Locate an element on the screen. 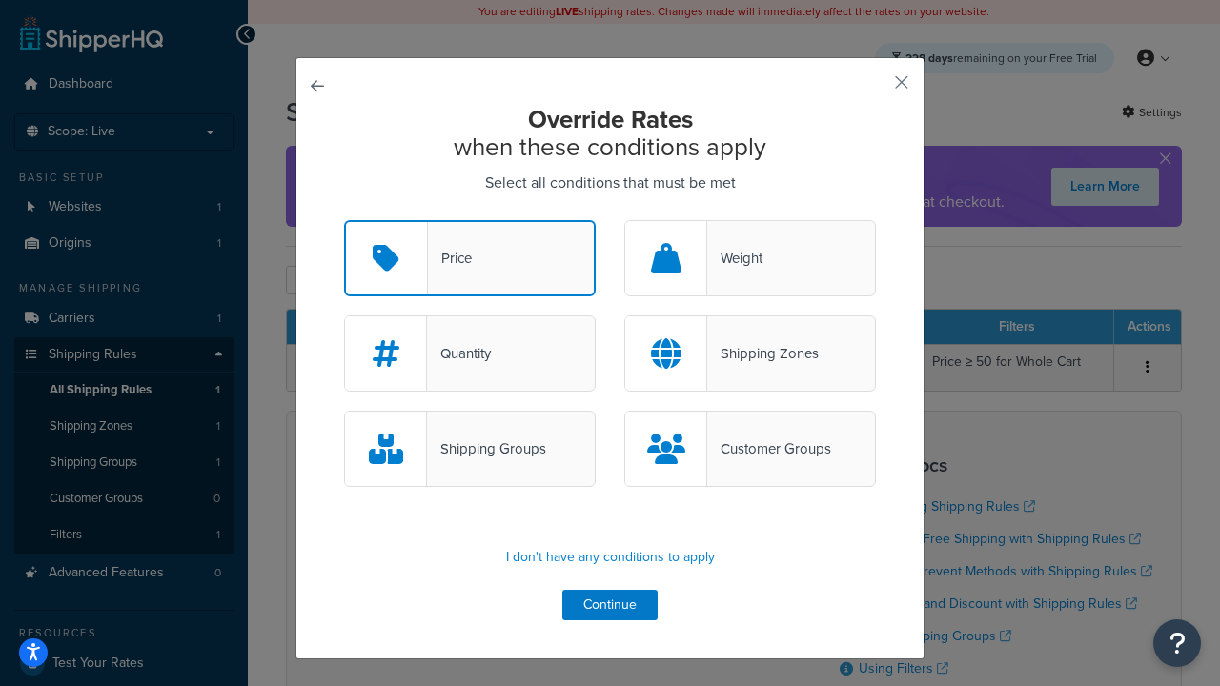 The height and width of the screenshot is (686, 1220). div: Quantity is located at coordinates (459, 354).